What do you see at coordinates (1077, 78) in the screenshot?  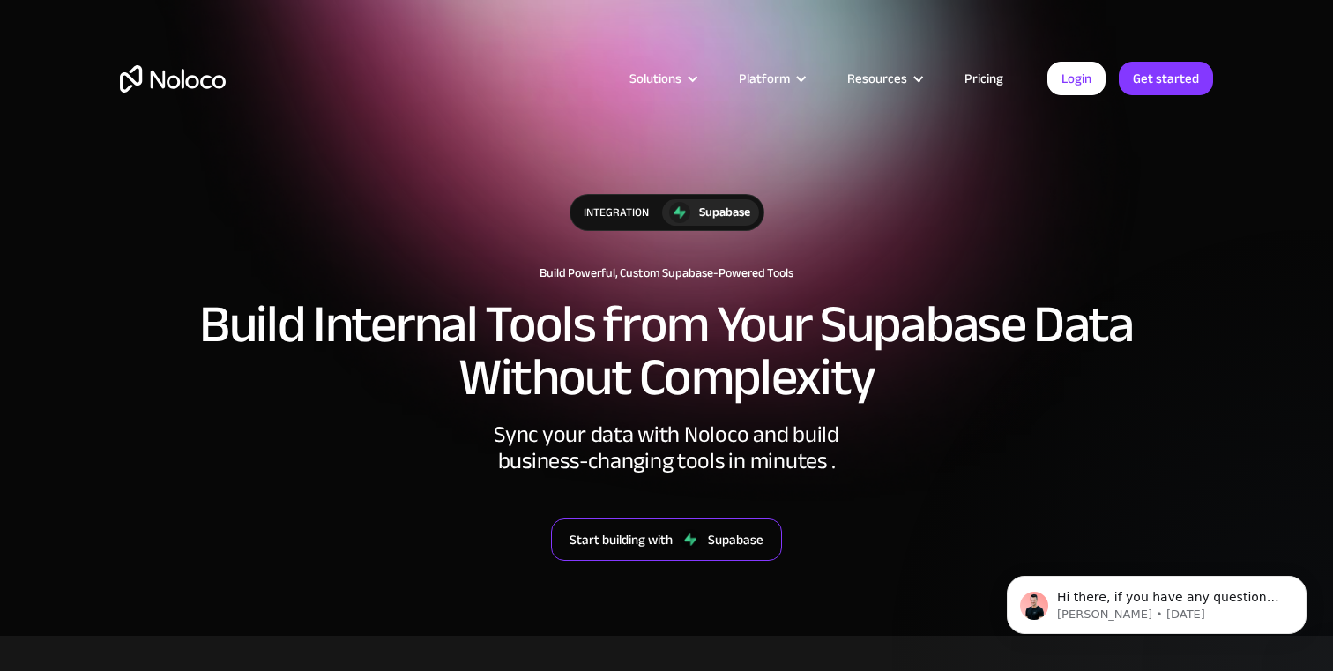 I see `a: Login` at bounding box center [1077, 78].